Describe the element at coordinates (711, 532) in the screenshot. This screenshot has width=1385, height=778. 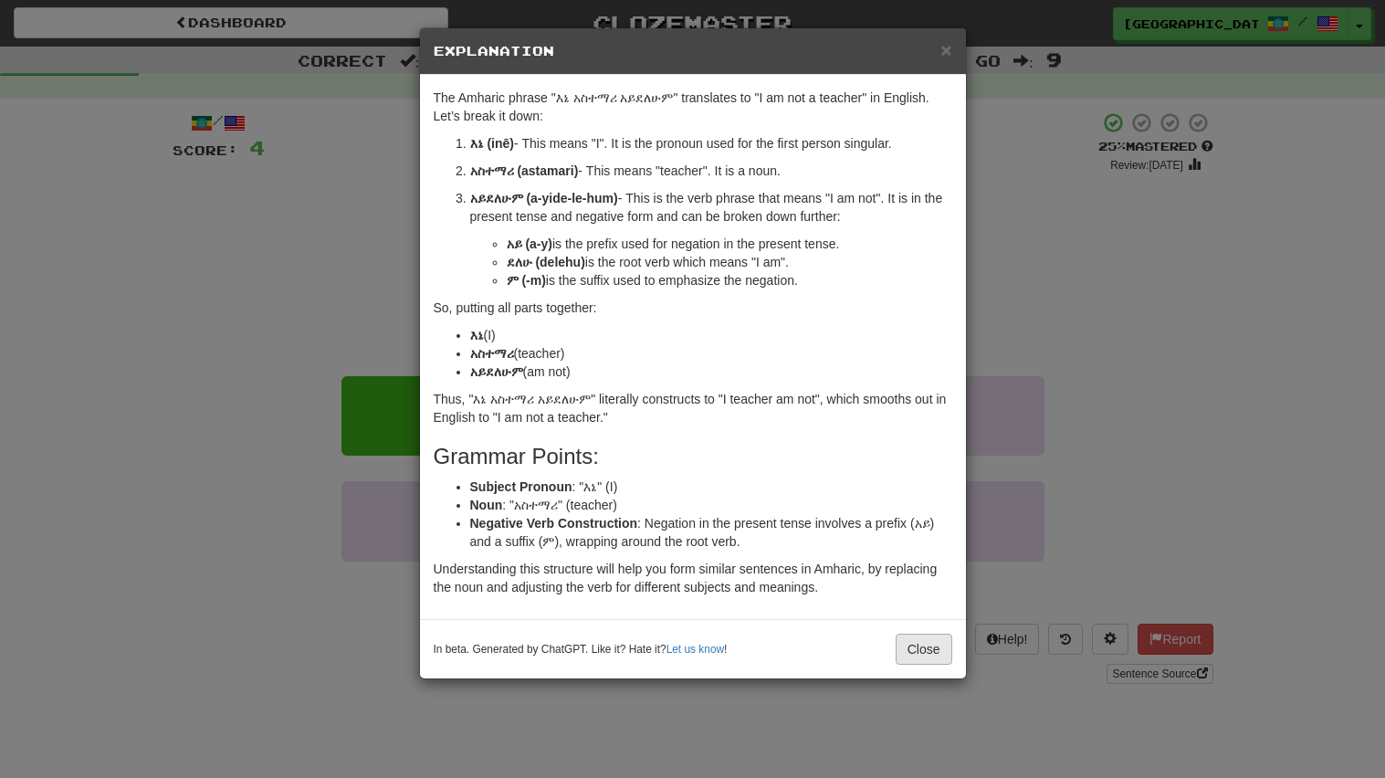
I see `li: : Negation in the present tense involves a prefix (አይ) and a suffix (ም), wrapping around the root...` at that location.